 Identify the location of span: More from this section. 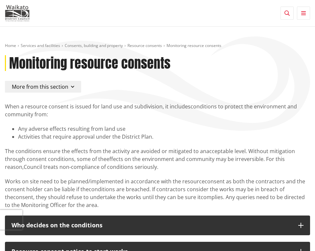
(40, 87).